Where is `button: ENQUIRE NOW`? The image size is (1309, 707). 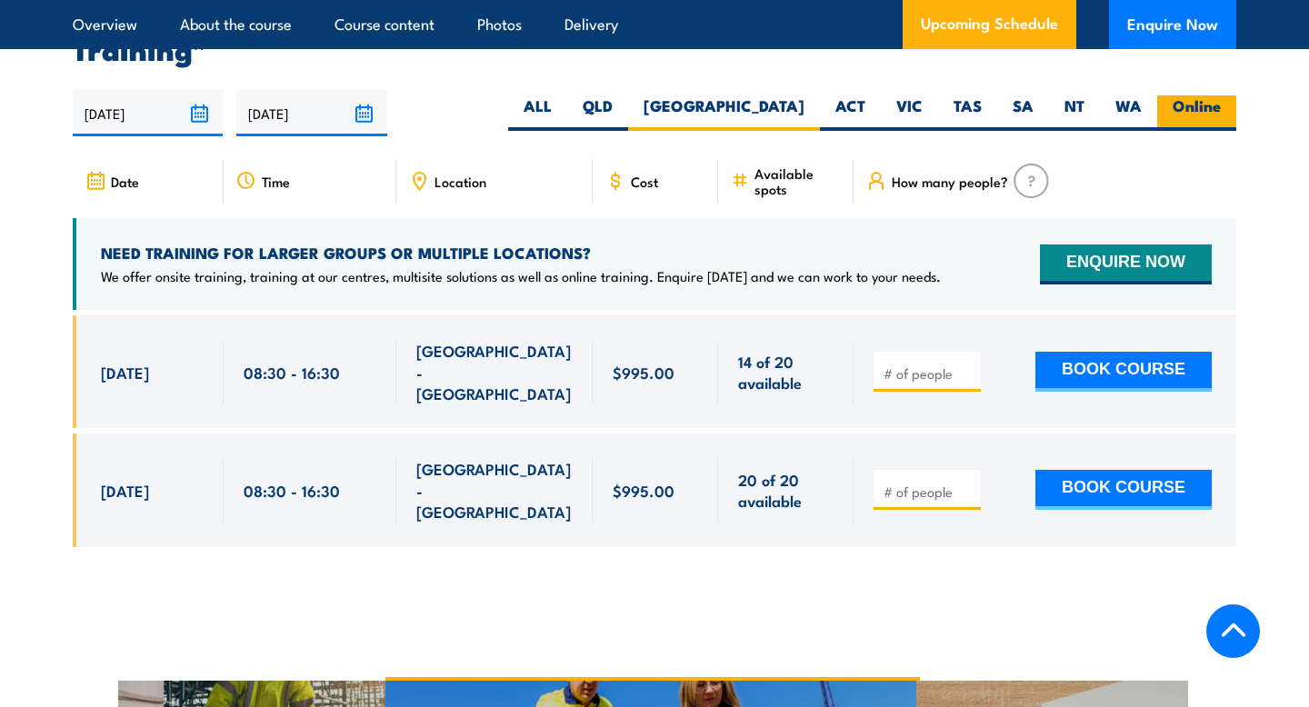 button: ENQUIRE NOW is located at coordinates (1125, 264).